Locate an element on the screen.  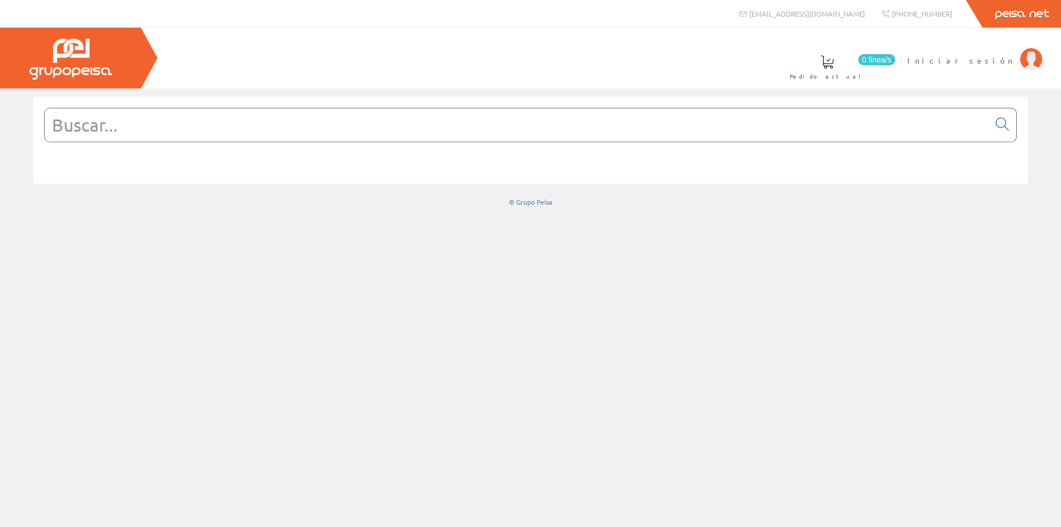
div: © Grupo Peisa is located at coordinates (531, 202).